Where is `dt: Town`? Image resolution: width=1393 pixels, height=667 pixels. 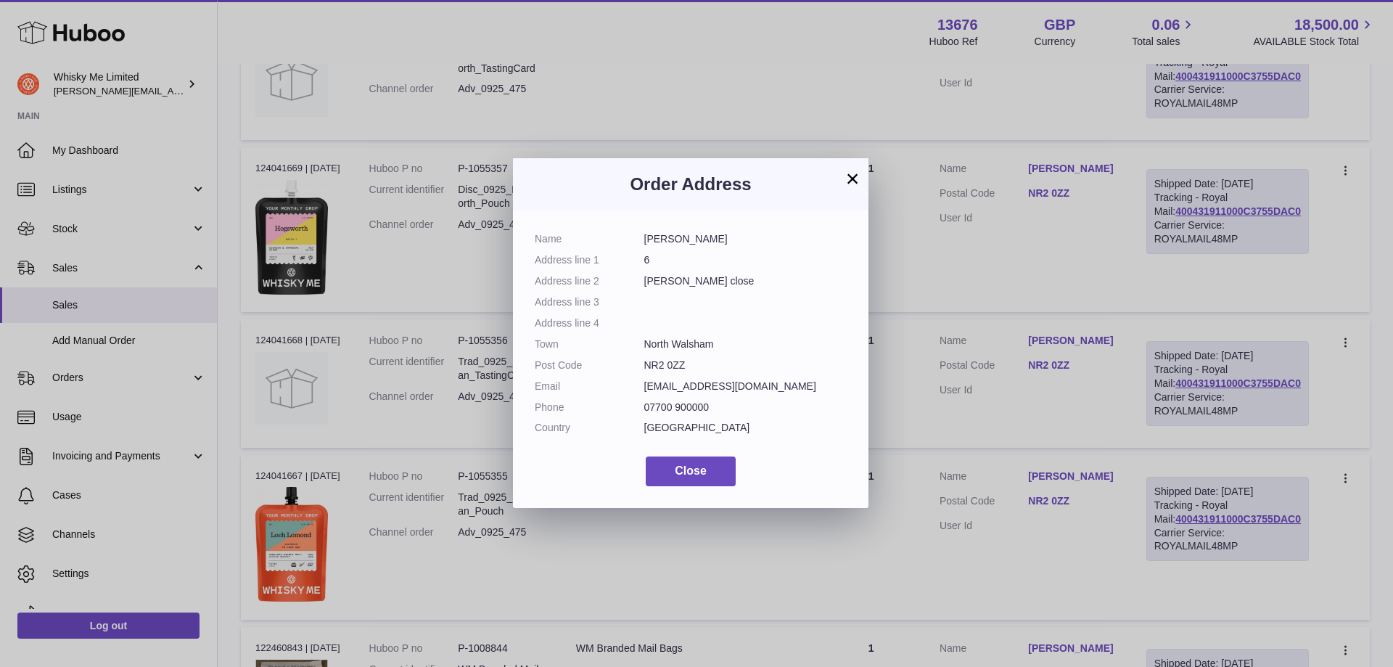 dt: Town is located at coordinates (589, 344).